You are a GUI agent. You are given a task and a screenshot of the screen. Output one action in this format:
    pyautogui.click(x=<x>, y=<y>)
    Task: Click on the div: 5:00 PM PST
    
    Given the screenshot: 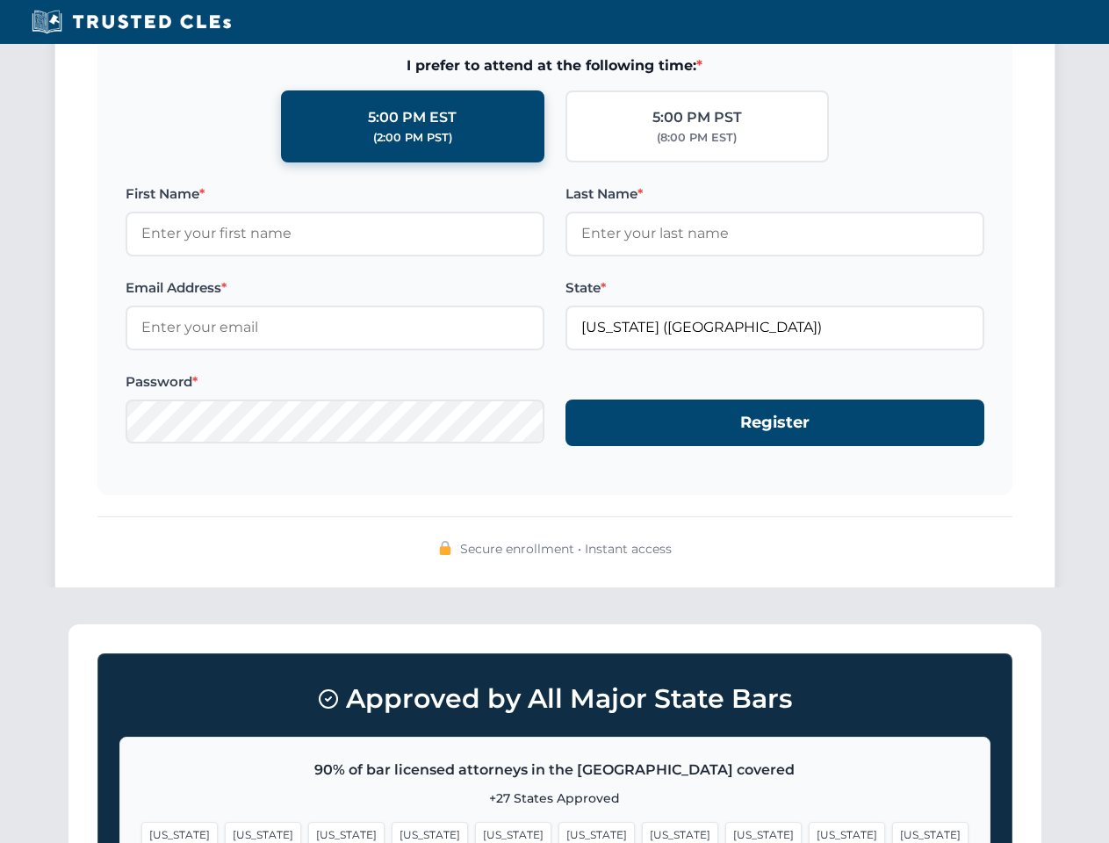 What is the action you would take?
    pyautogui.click(x=697, y=118)
    